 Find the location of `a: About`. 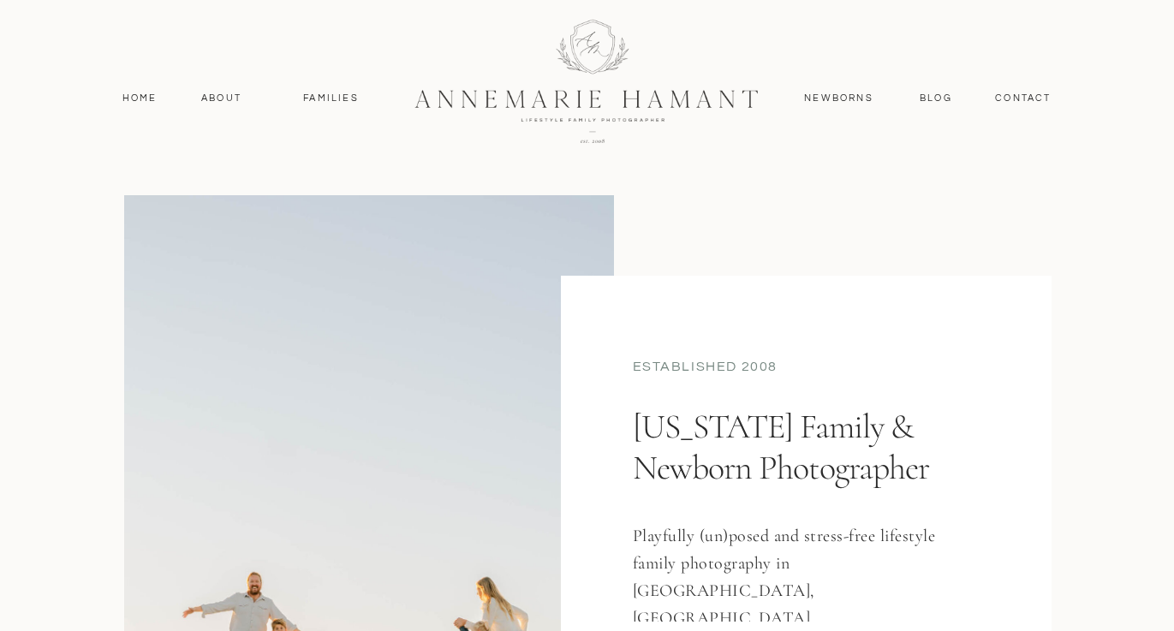

a: About is located at coordinates (222, 98).